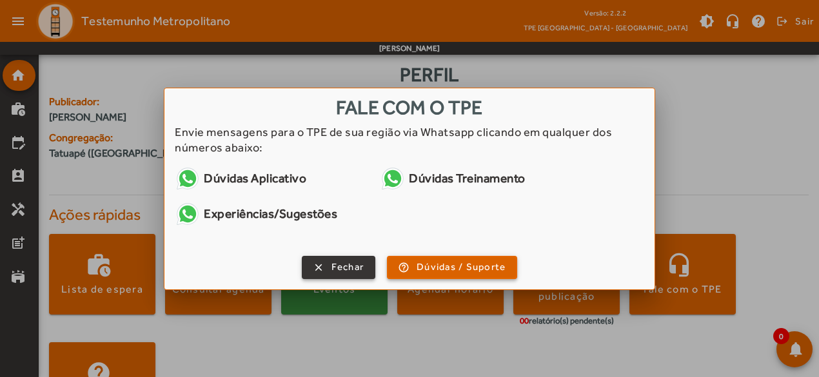  I want to click on span: Dúvidas / Suporte, so click(461, 267).